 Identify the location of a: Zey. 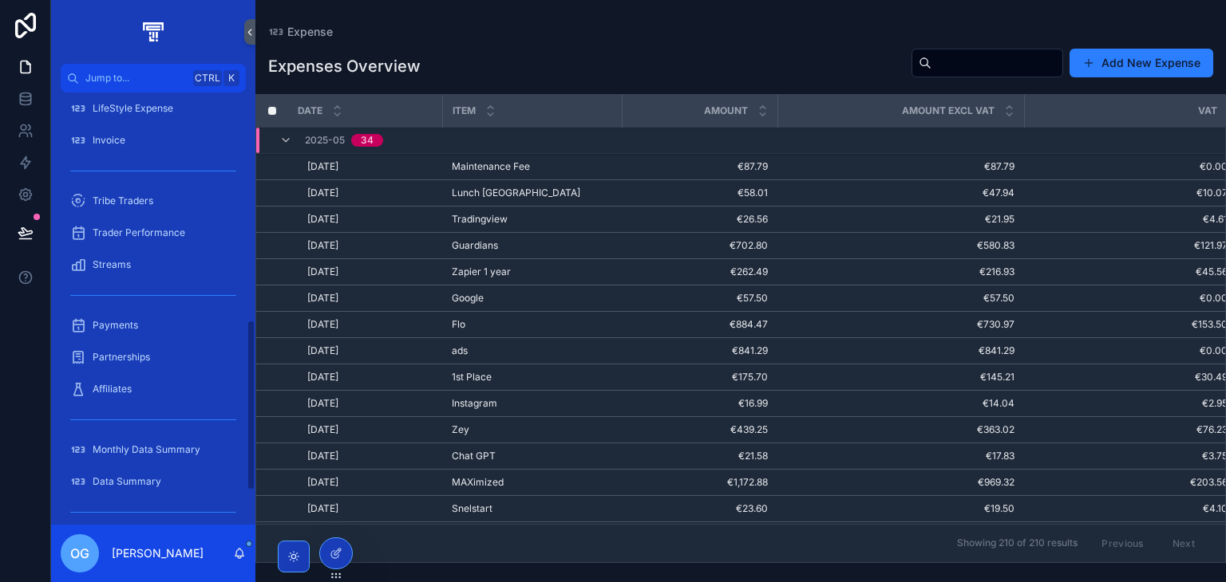
(531, 430).